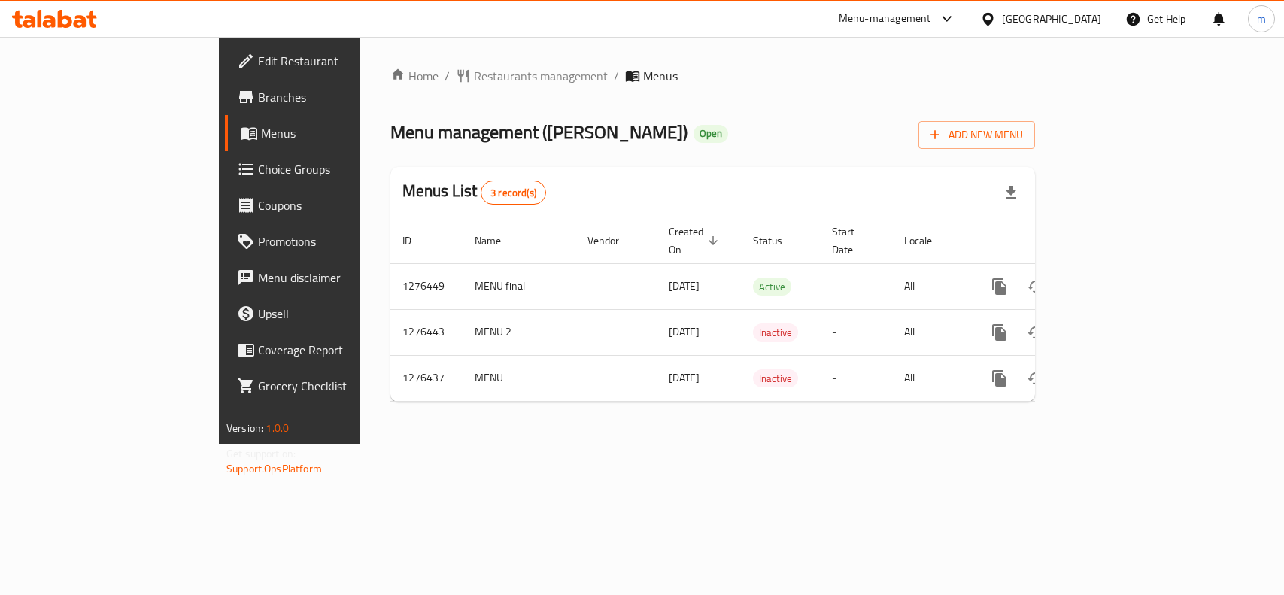 The width and height of the screenshot is (1284, 595). Describe the element at coordinates (513, 192) in the screenshot. I see `span: 3 record(s)` at that location.